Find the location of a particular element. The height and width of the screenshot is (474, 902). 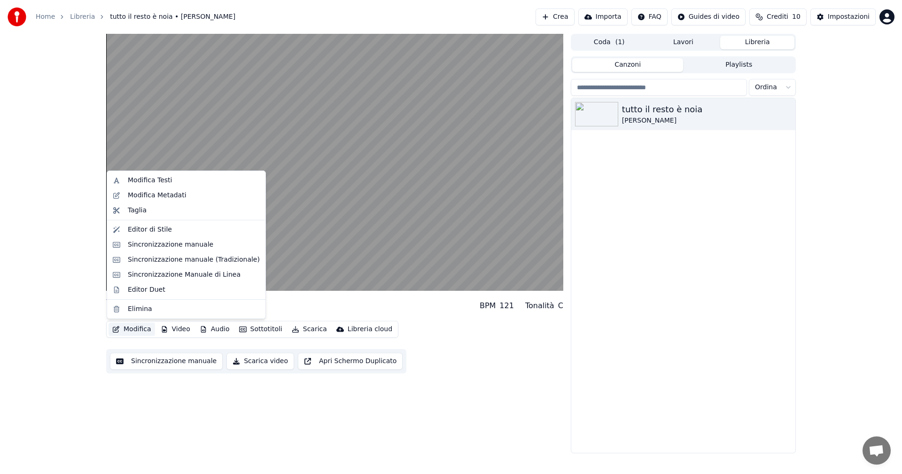

button: Importa is located at coordinates (603, 17).